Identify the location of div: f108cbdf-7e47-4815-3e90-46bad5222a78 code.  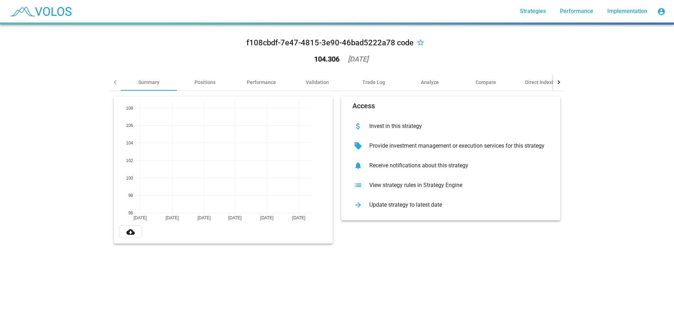
(330, 43).